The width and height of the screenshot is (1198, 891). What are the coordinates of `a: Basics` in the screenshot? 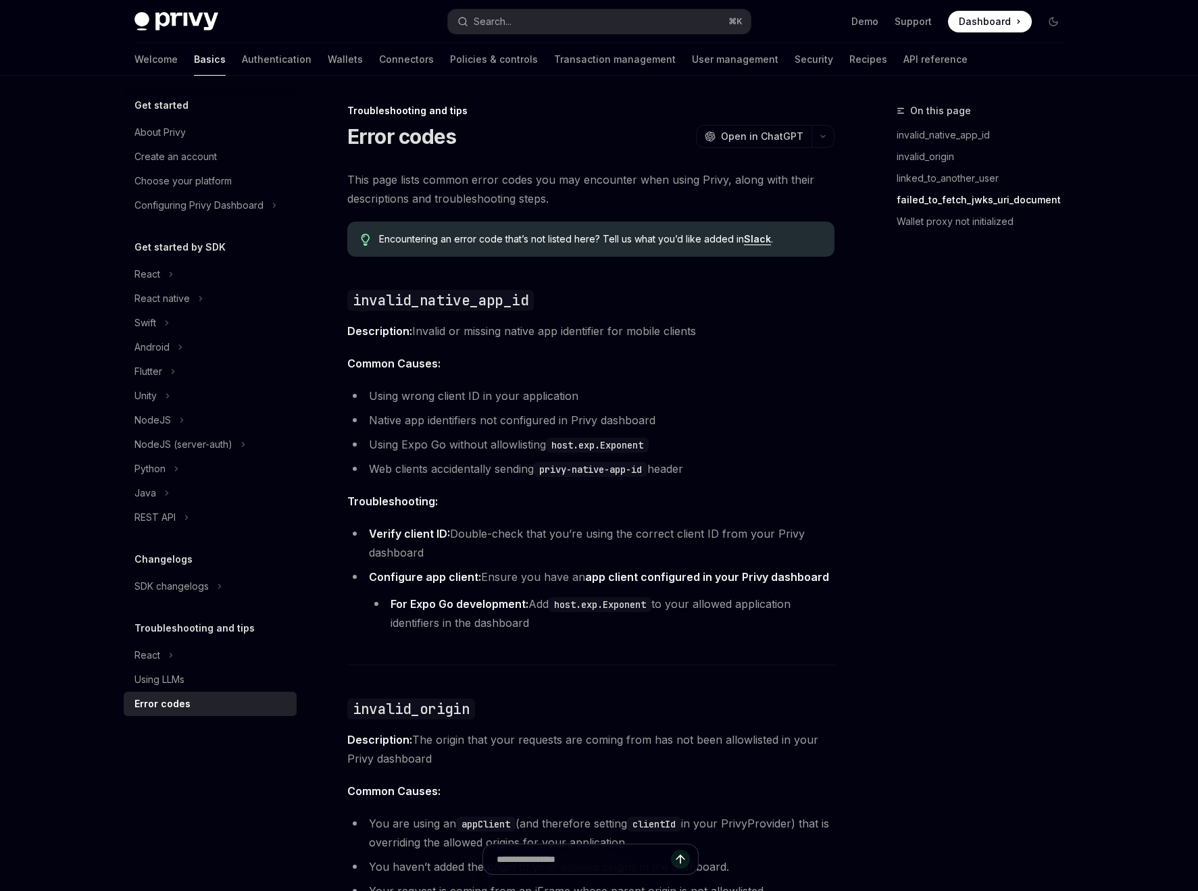 It's located at (209, 59).